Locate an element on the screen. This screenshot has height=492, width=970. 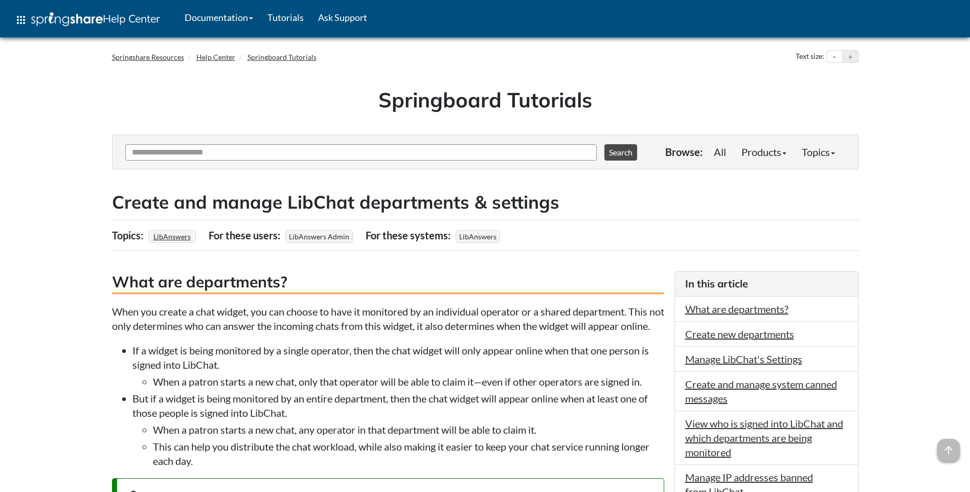
a: Documentation is located at coordinates (219, 17).